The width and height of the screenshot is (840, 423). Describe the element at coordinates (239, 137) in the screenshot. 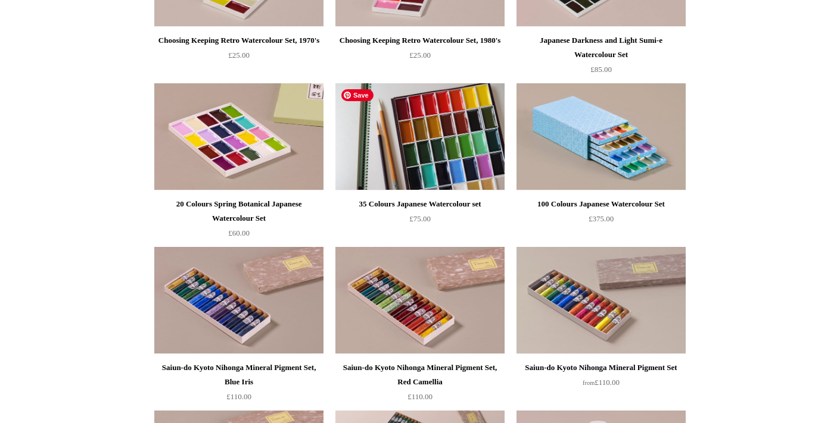

I see `img: 20 Colours Spring Botanical Japanese Watercolour Set` at that location.